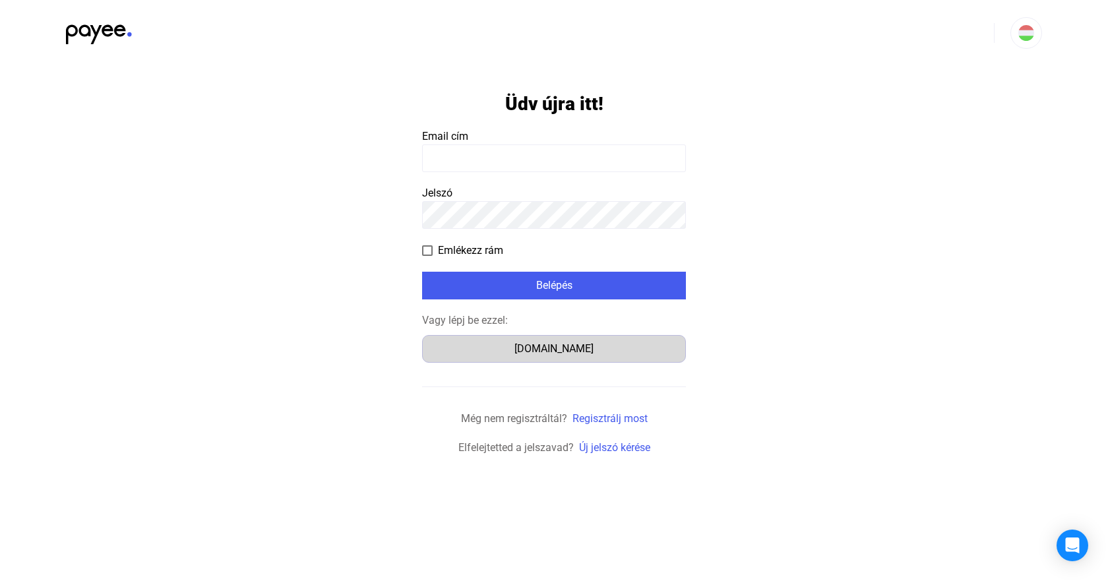 The height and width of the screenshot is (581, 1108). I want to click on h1: Üdv újra itt!, so click(554, 104).